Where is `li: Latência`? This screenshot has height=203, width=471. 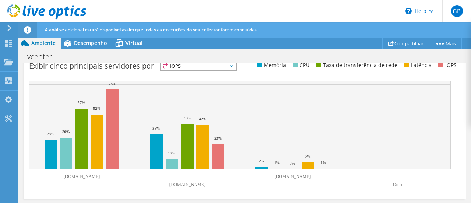 li: Latência is located at coordinates (417, 65).